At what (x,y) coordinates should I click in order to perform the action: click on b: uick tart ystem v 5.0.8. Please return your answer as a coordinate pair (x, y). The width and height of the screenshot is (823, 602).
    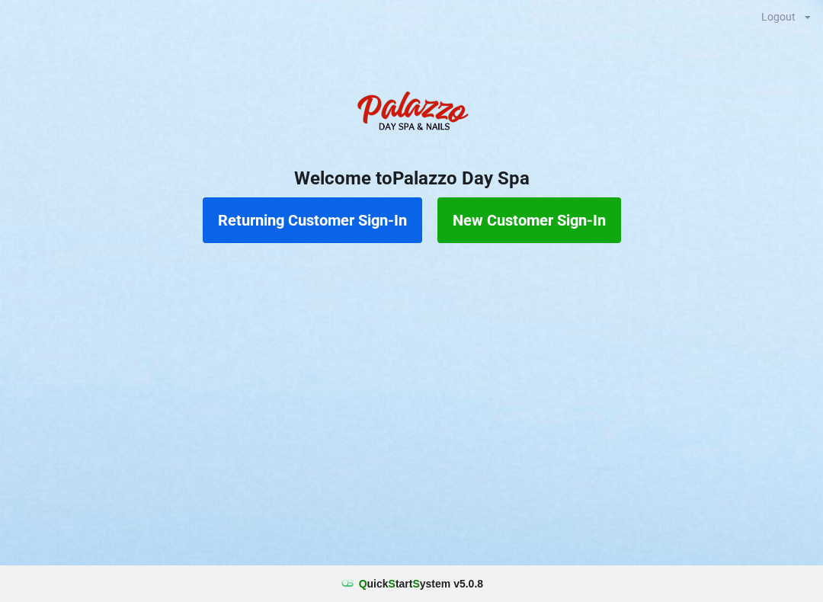
    Looking at the image, I should click on (421, 584).